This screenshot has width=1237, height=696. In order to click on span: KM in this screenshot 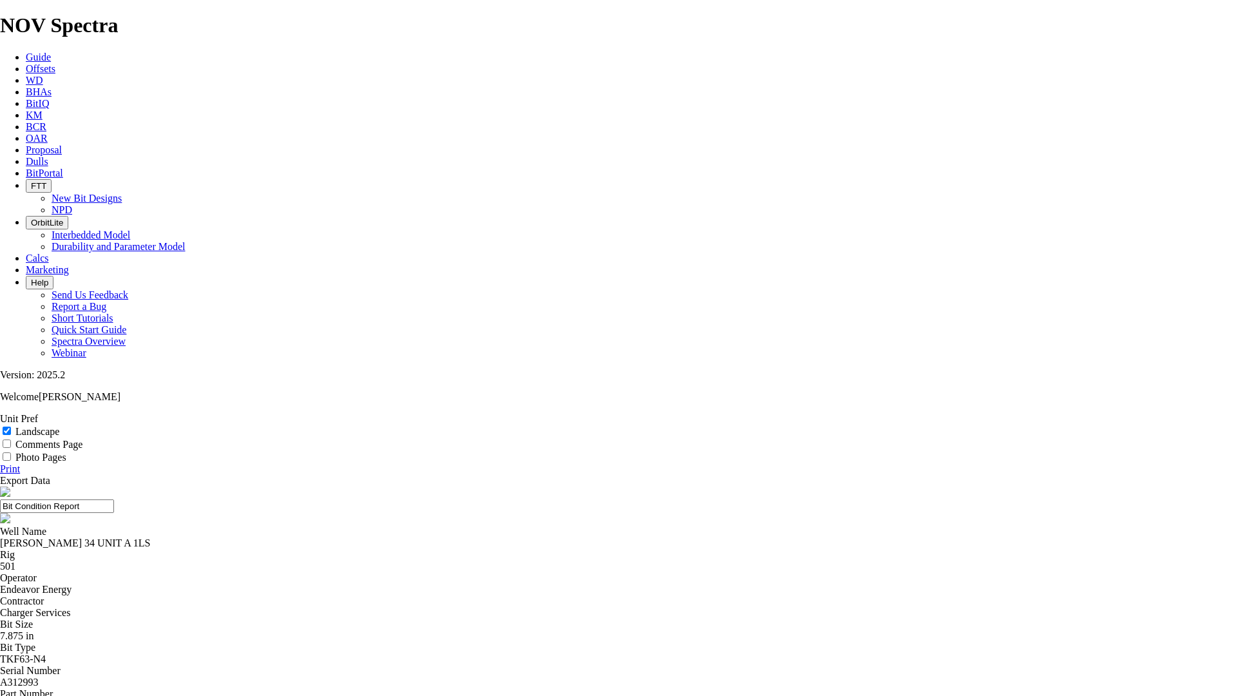, I will do `click(34, 115)`.